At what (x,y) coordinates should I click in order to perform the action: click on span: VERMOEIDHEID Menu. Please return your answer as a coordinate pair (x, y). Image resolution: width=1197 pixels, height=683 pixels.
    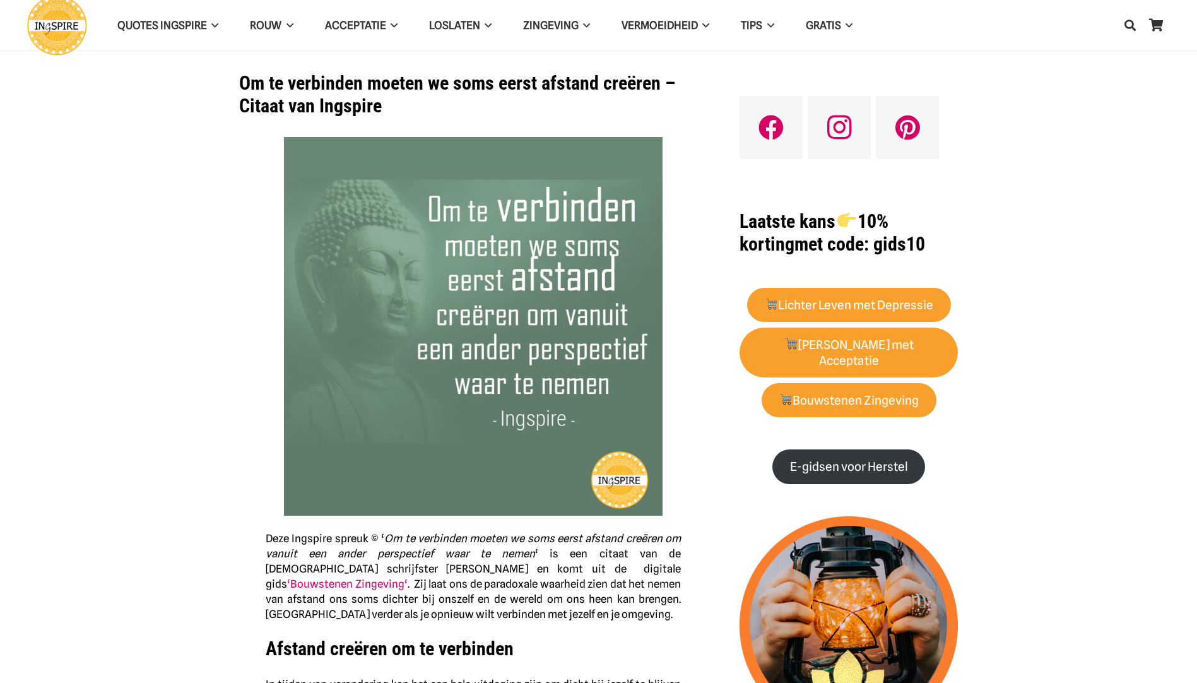
    Looking at the image, I should click on (704, 25).